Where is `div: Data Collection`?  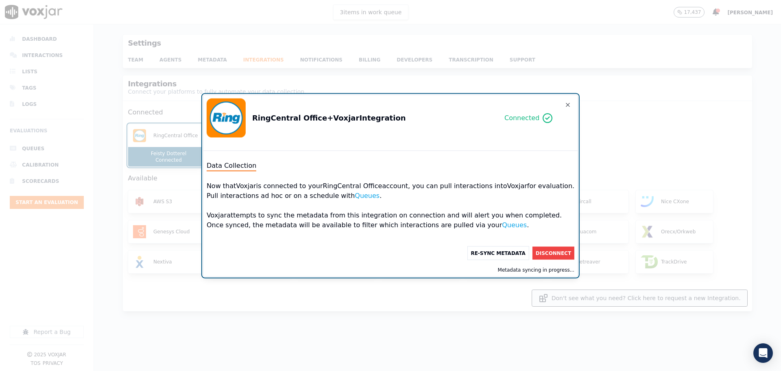
div: Data Collection is located at coordinates (231, 166).